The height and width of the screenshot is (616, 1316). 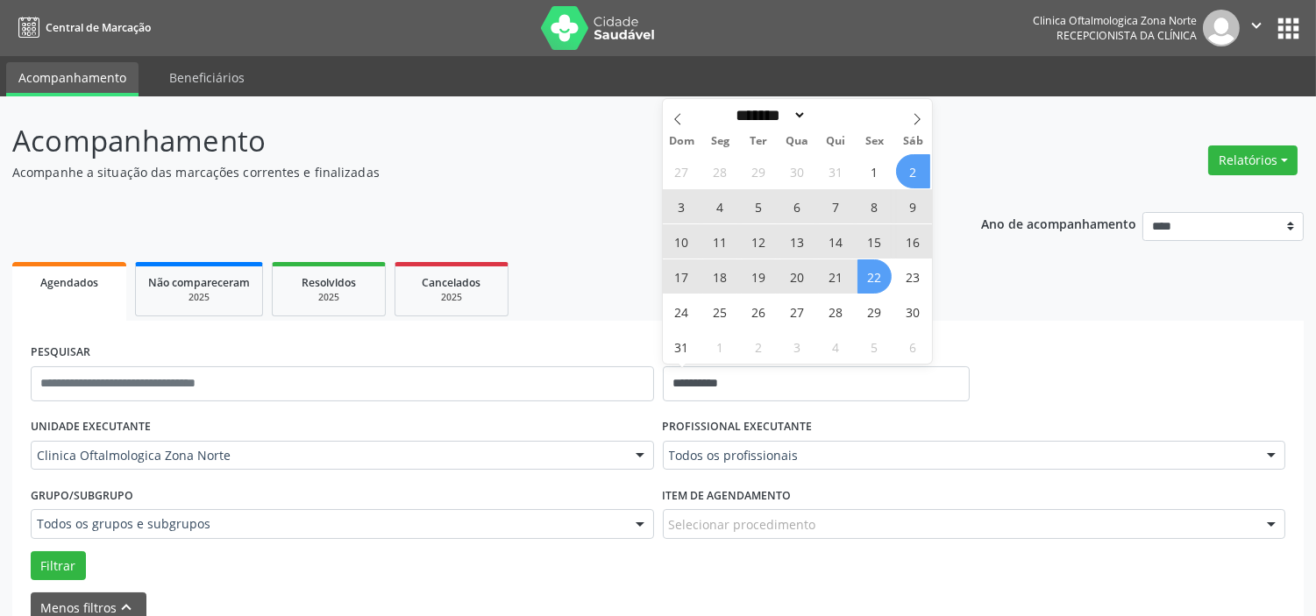 What do you see at coordinates (797, 241) in the screenshot?
I see `span: Agosto 13, 2025` at bounding box center [797, 241].